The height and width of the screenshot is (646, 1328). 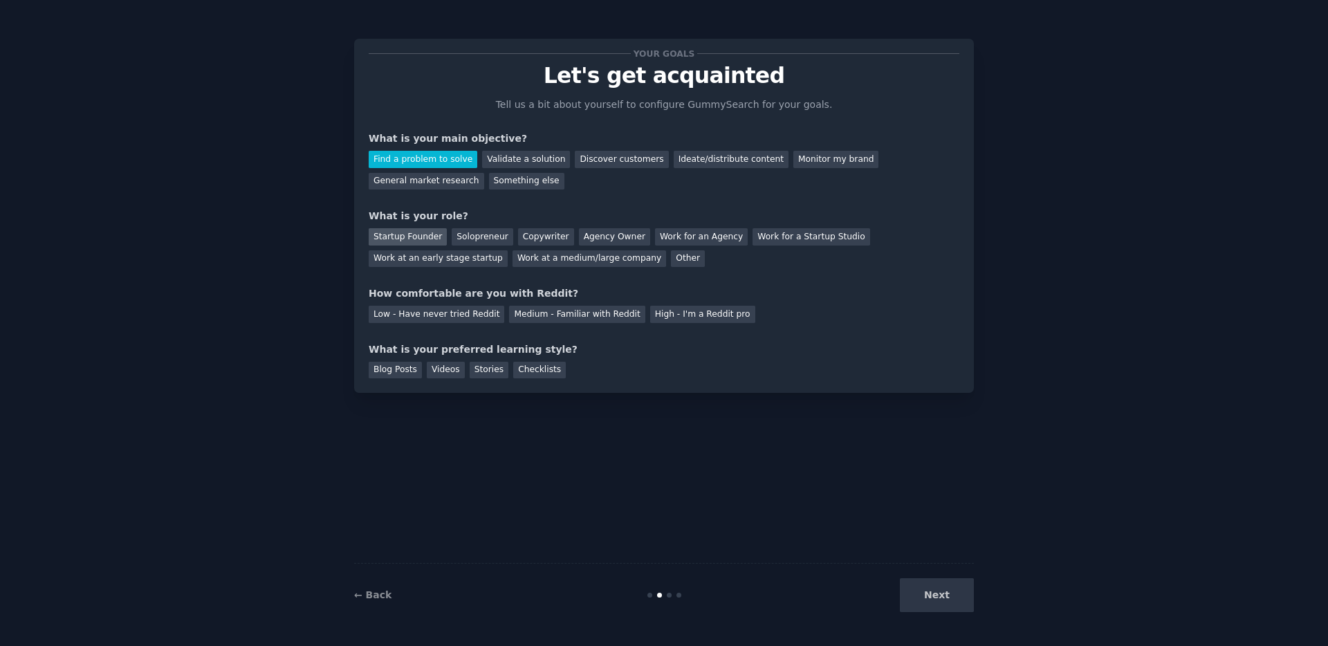 What do you see at coordinates (426, 181) in the screenshot?
I see `div: General market research` at bounding box center [426, 181].